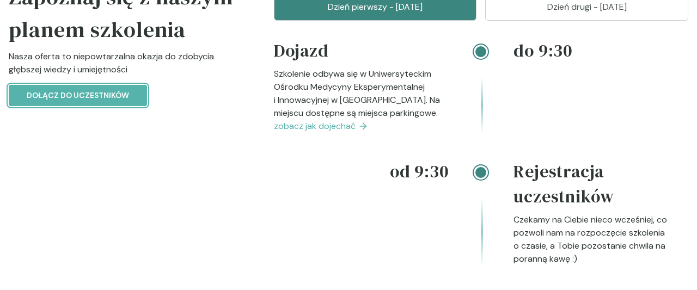 This screenshot has width=697, height=290. Describe the element at coordinates (124, 67) in the screenshot. I see `p: Nasza oferta to niepowtarzalna okazja do zdobycia głębszej wiedzy i umiejętności` at that location.